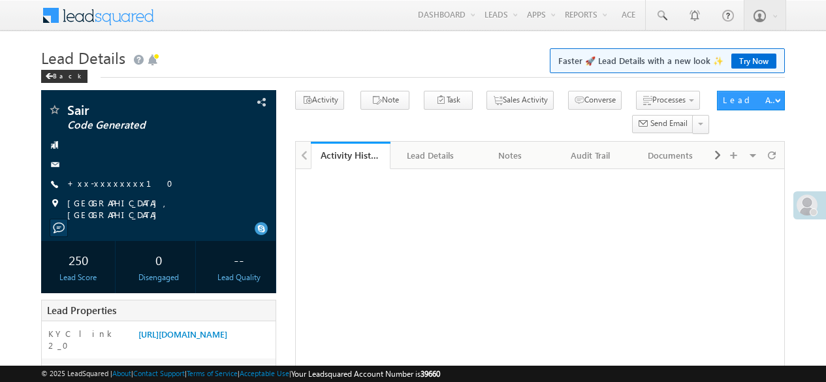 The width and height of the screenshot is (826, 382). Describe the element at coordinates (668, 123) in the screenshot. I see `span: Send Email` at that location.